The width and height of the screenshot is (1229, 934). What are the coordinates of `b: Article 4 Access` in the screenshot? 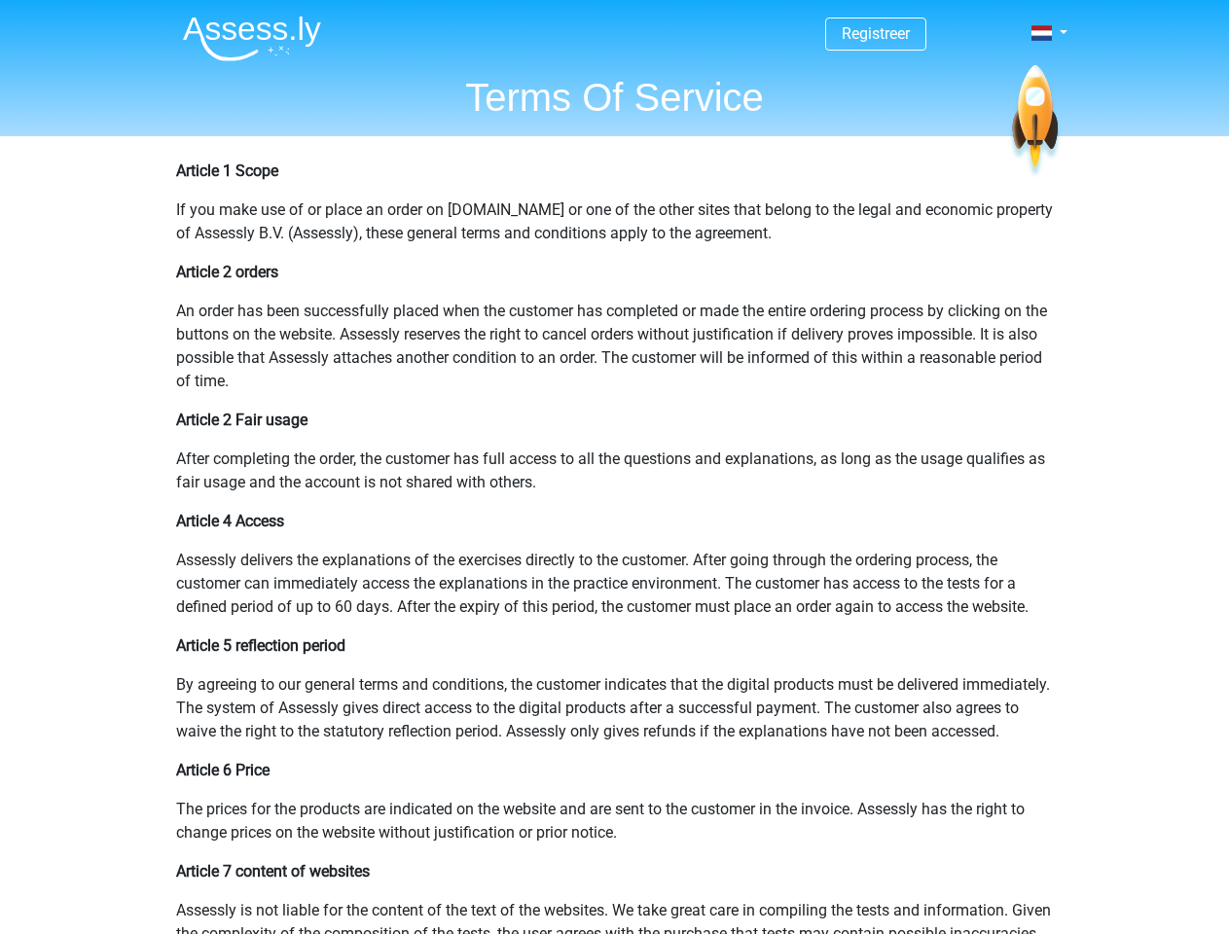 It's located at (230, 520).